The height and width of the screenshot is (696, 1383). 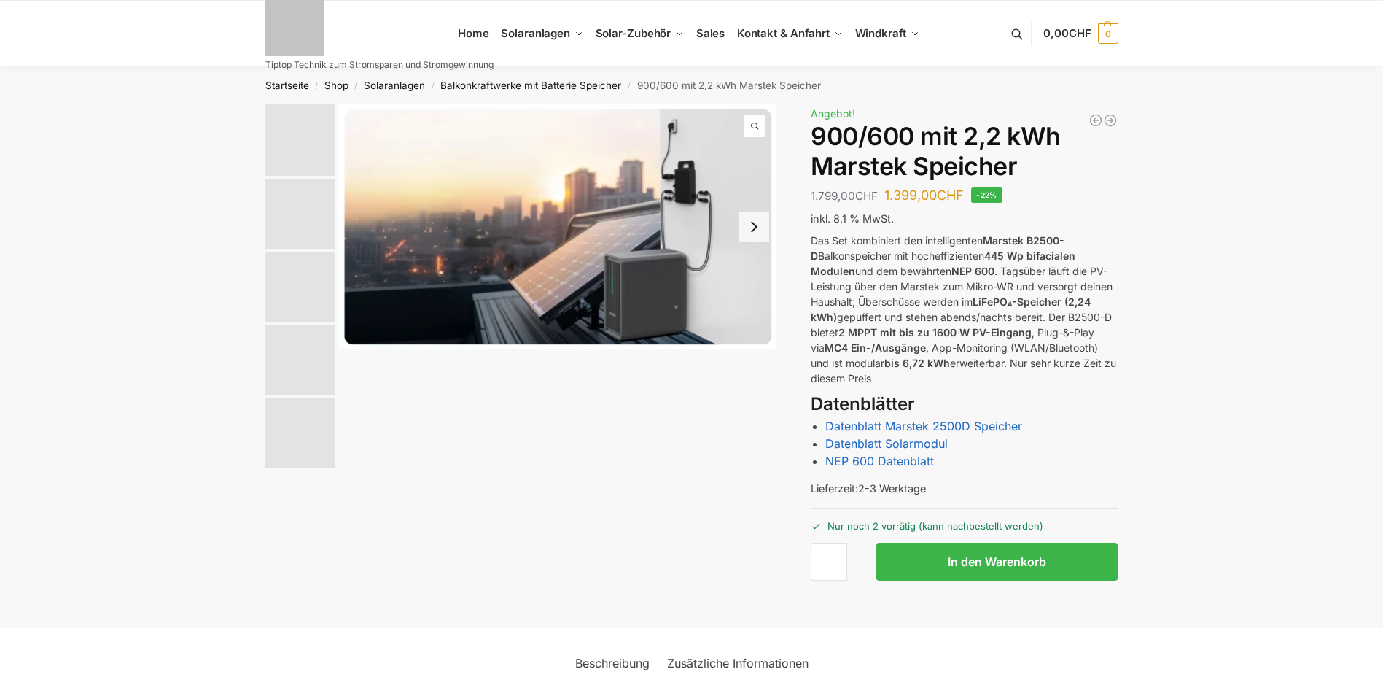 I want to click on span: Kontakt & Anfahrt, so click(x=783, y=33).